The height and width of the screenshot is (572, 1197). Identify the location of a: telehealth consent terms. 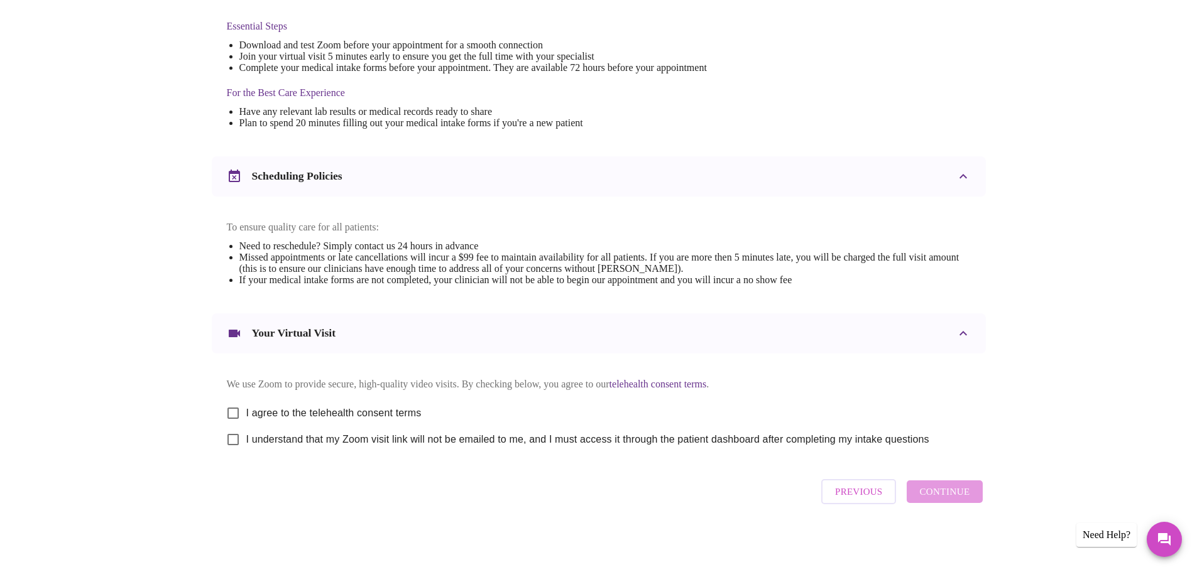
(658, 384).